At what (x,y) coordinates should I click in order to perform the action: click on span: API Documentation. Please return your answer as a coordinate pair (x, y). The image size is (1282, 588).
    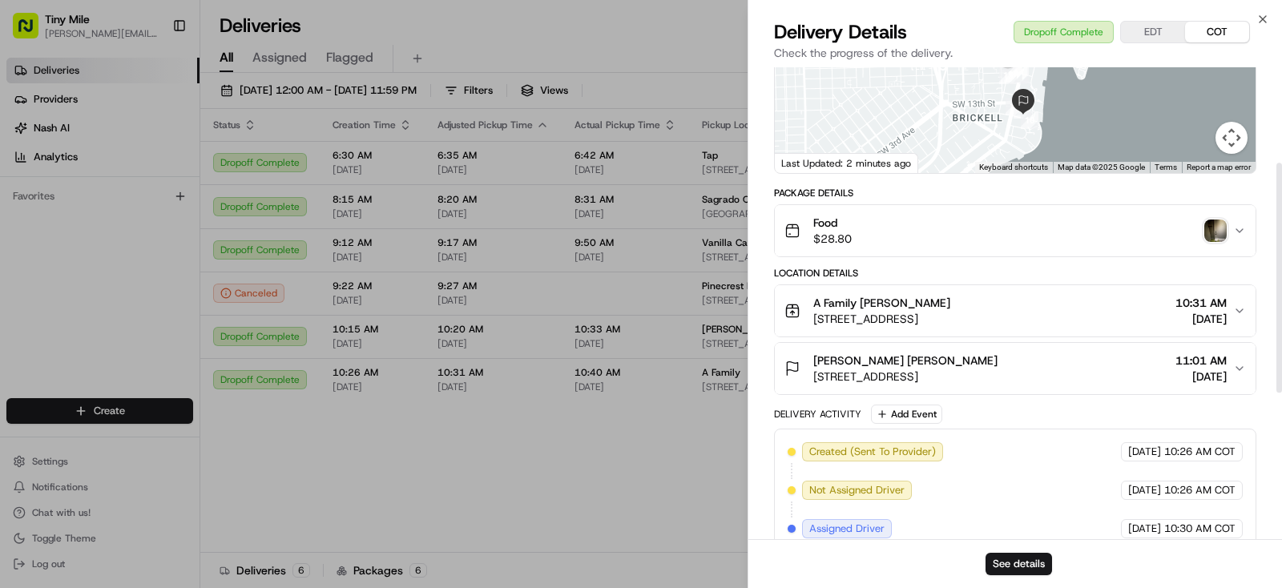
    Looking at the image, I should click on (204, 240).